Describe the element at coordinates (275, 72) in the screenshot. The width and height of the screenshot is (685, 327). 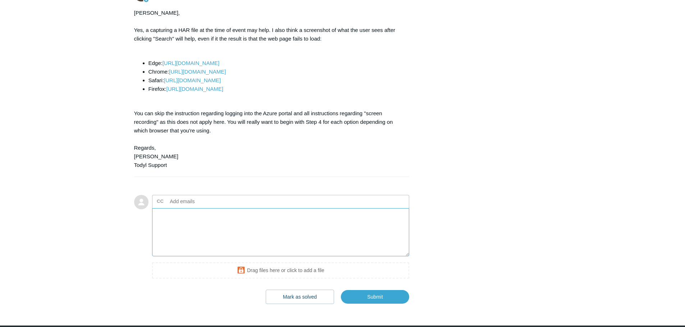
I see `li: Chrome:` at that location.